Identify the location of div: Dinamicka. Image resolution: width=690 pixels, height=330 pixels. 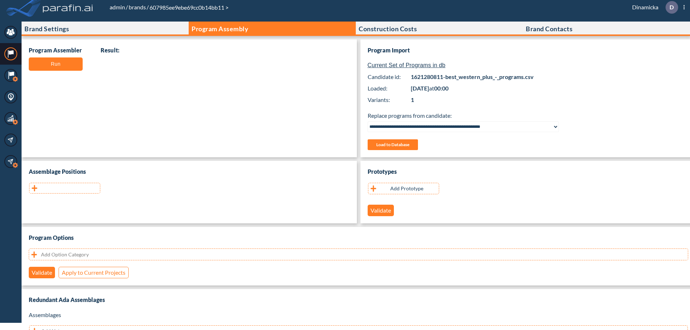
(653, 7).